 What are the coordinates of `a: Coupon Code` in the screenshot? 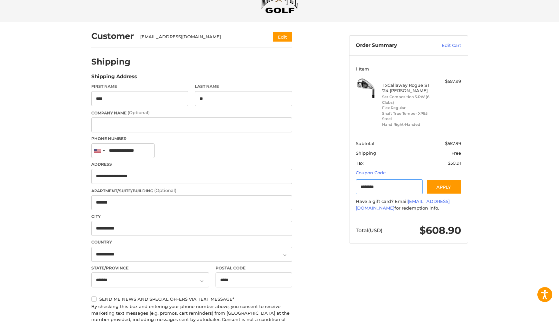 It's located at (371, 173).